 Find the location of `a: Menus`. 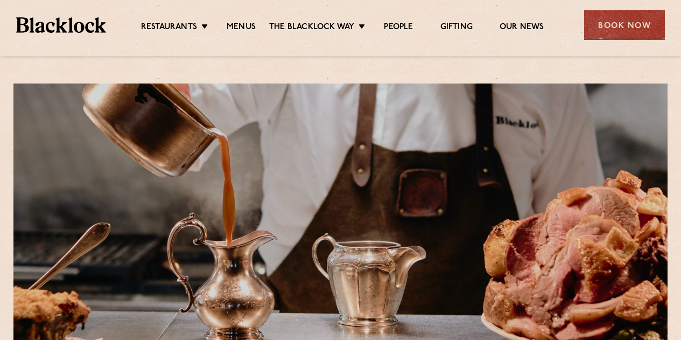

a: Menus is located at coordinates (241, 28).